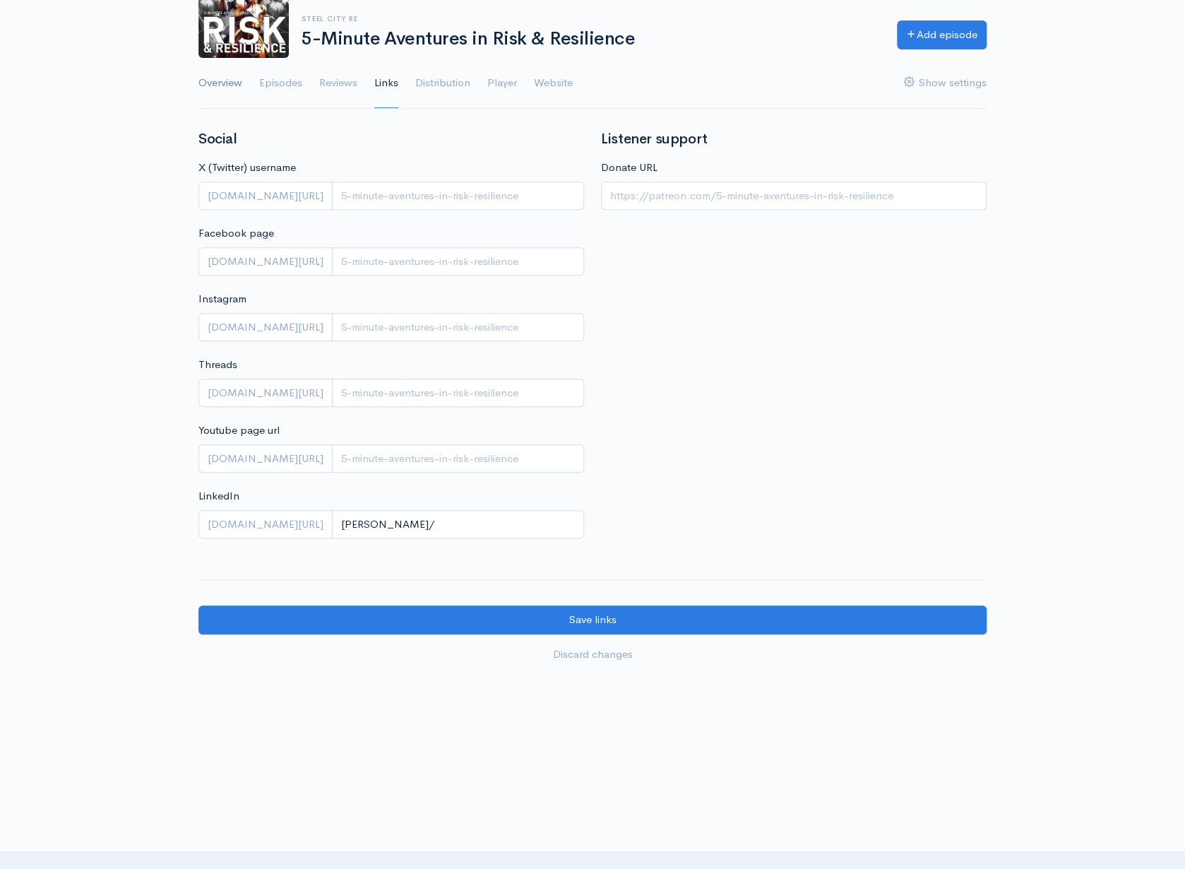 The height and width of the screenshot is (869, 1185). I want to click on h1: 5-Minute Aventures in Risk & Resilience, so click(591, 39).